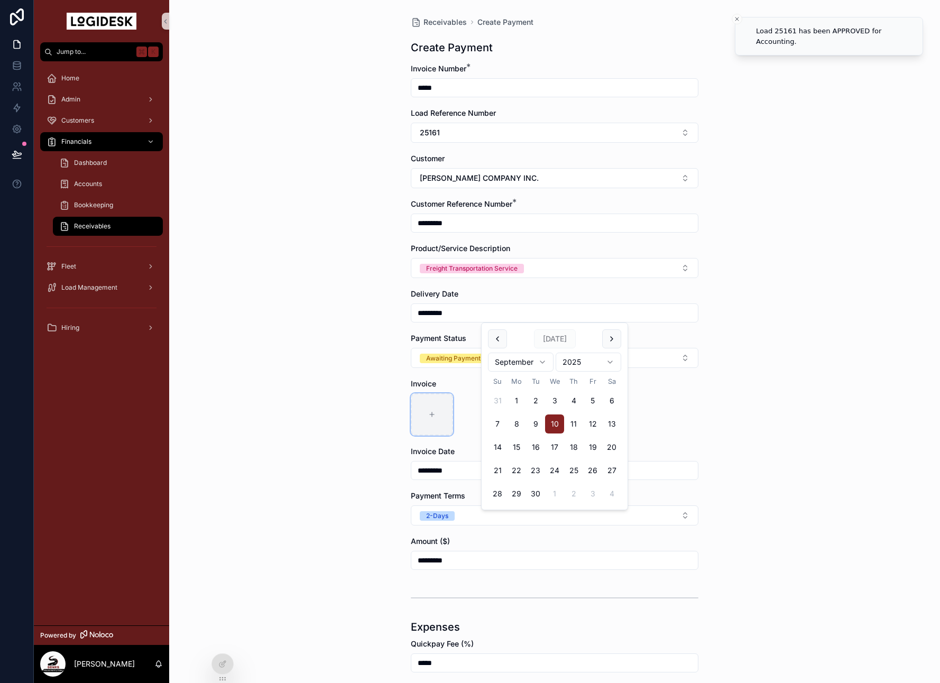 This screenshot has height=683, width=940. What do you see at coordinates (76, 142) in the screenshot?
I see `span: Financials` at bounding box center [76, 142].